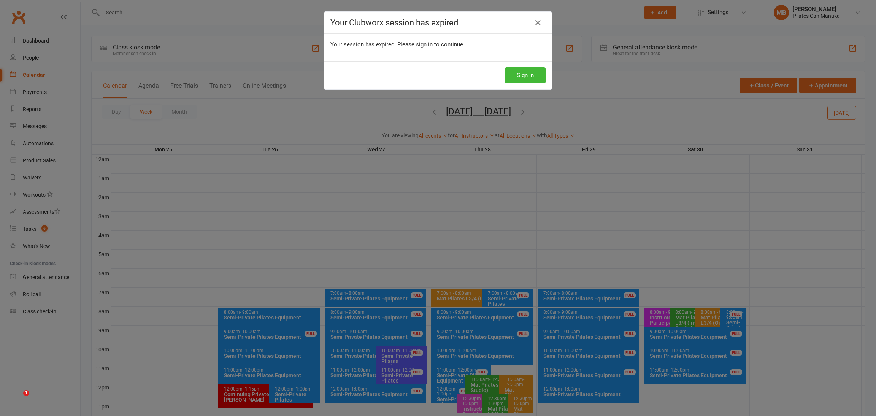 The image size is (876, 416). I want to click on a: Close, so click(538, 23).